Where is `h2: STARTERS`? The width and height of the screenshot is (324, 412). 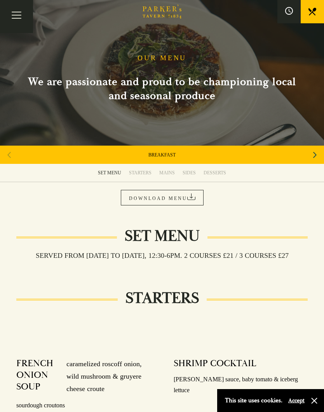 h2: STARTERS is located at coordinates (162, 298).